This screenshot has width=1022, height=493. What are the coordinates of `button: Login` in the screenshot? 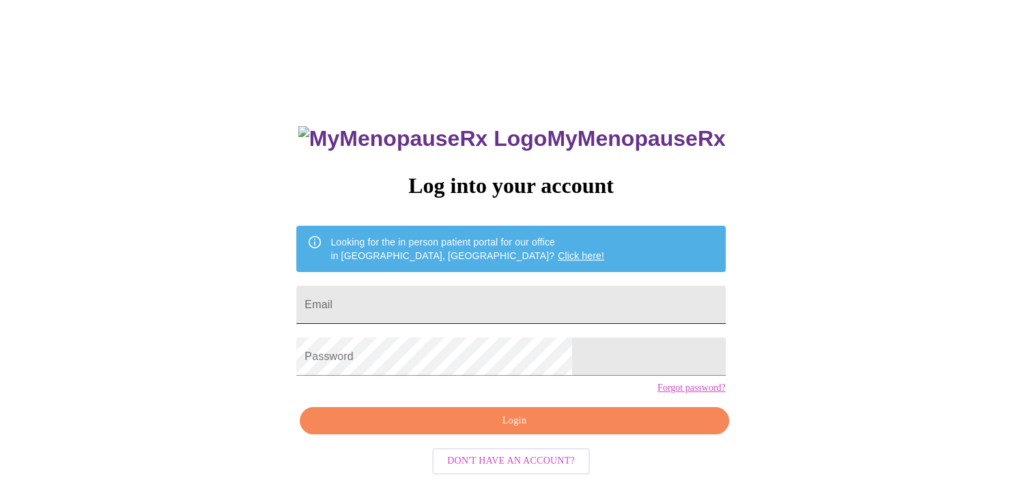 It's located at (514, 421).